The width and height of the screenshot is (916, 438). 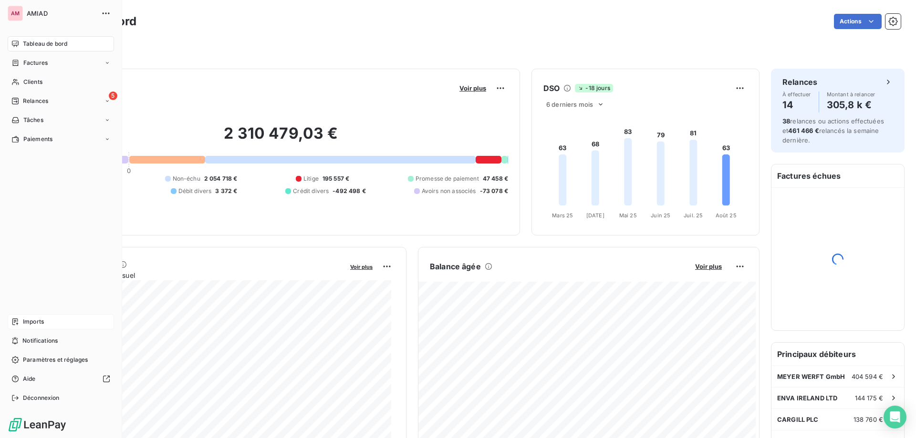 What do you see at coordinates (61, 360) in the screenshot?
I see `a: Paramètres et réglages` at bounding box center [61, 360].